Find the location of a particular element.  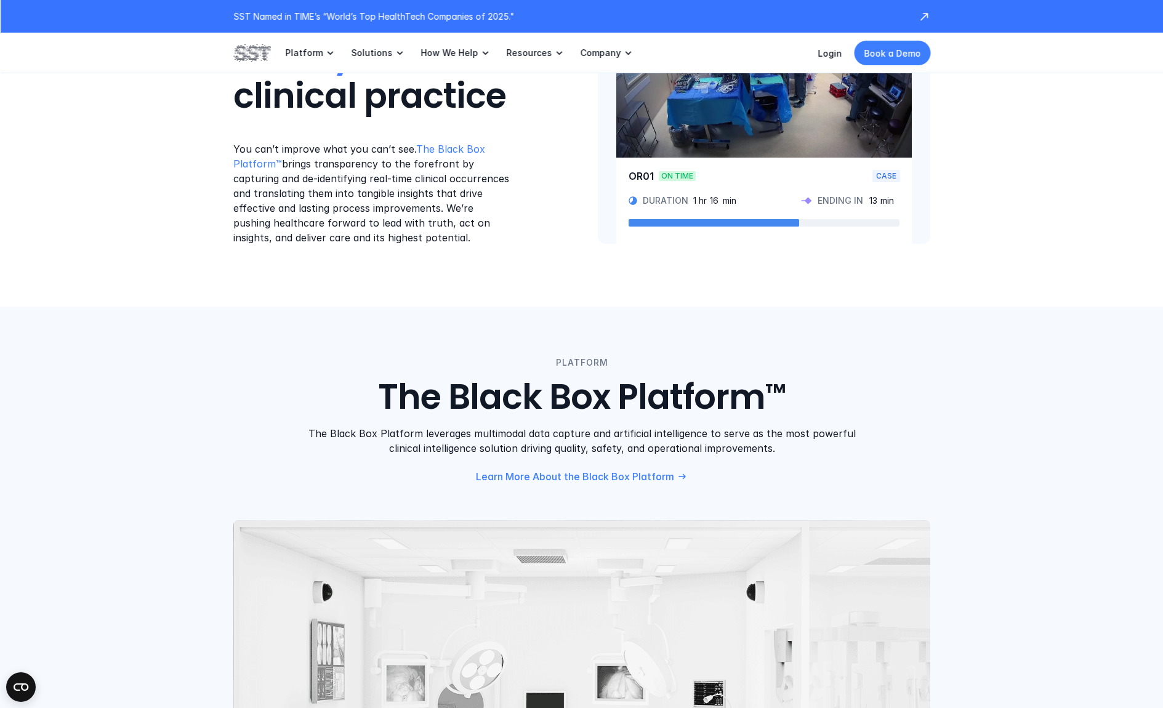

img: SST logo is located at coordinates (252, 53).